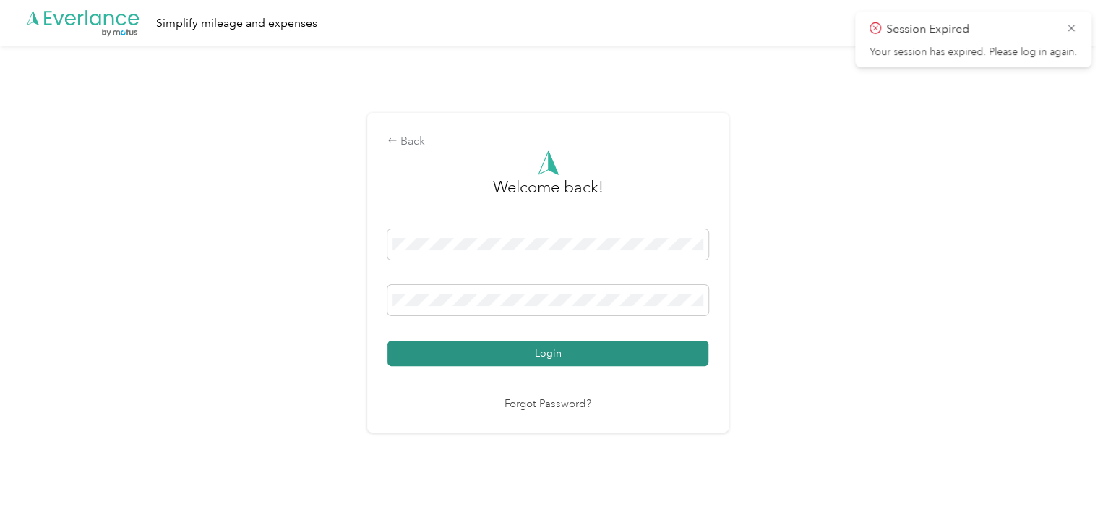 The image size is (1103, 528). I want to click on p: Session Expired, so click(971, 29).